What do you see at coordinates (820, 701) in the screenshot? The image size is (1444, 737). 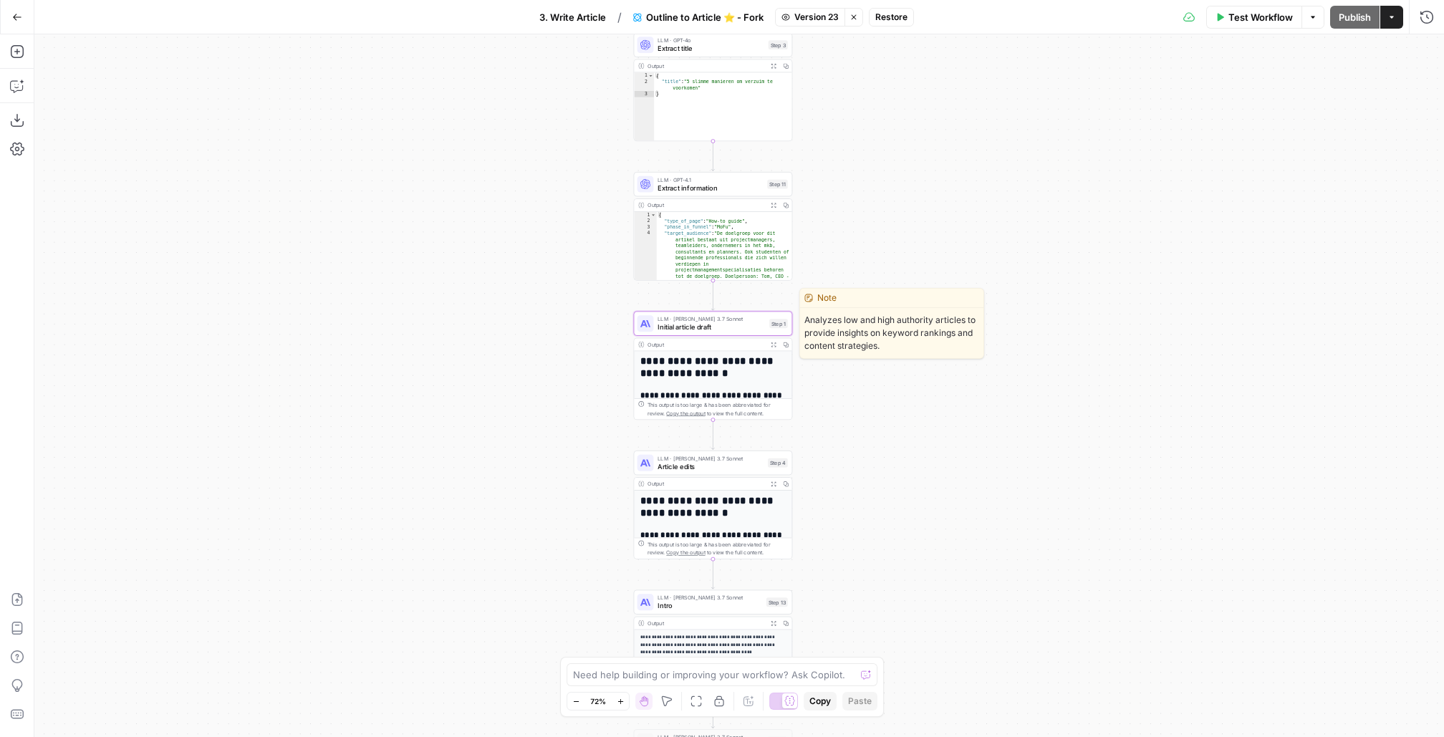 I see `span: Copy` at bounding box center [820, 701].